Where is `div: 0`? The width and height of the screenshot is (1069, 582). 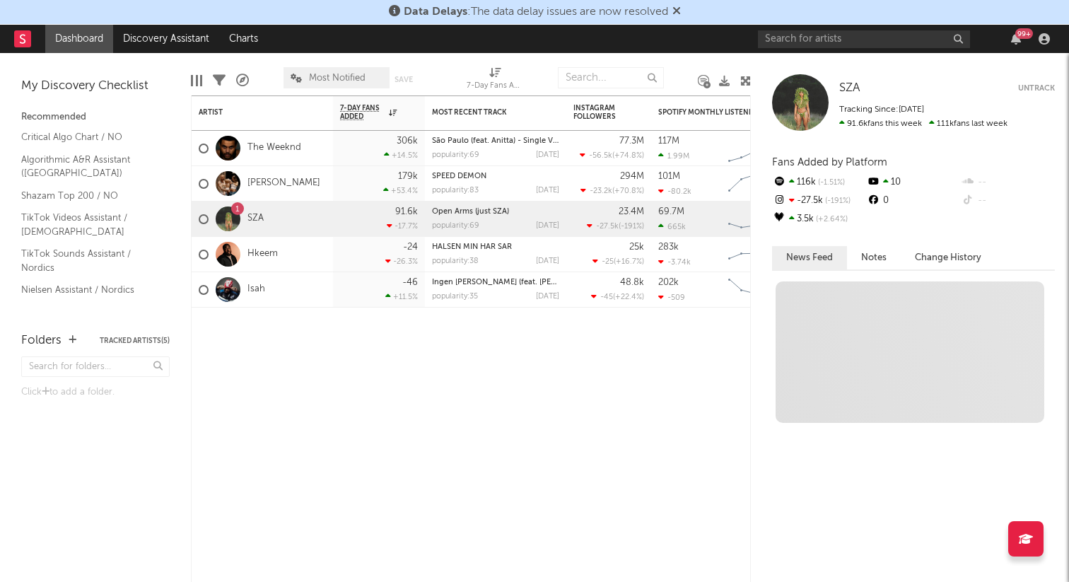 div: 0 is located at coordinates (913, 201).